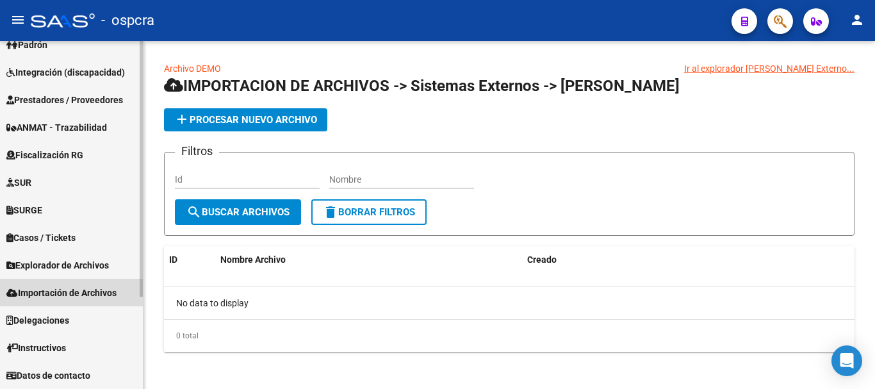  I want to click on span: Buscar Archivos, so click(238, 212).